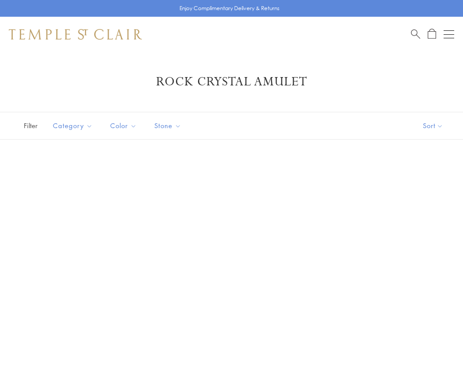 Image resolution: width=463 pixels, height=391 pixels. I want to click on button: Category, so click(73, 126).